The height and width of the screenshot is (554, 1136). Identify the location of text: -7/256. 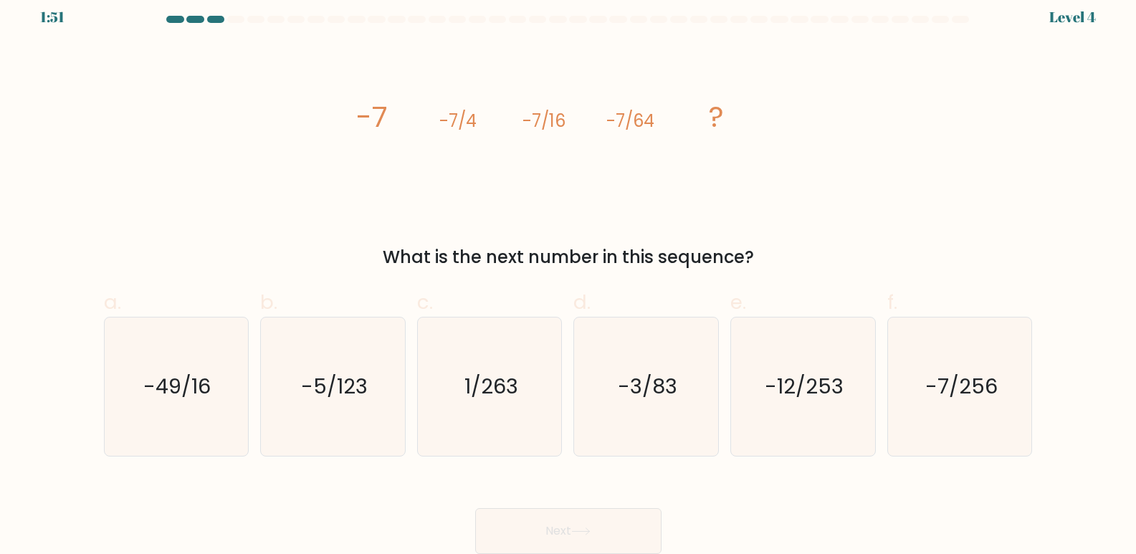
(961, 387).